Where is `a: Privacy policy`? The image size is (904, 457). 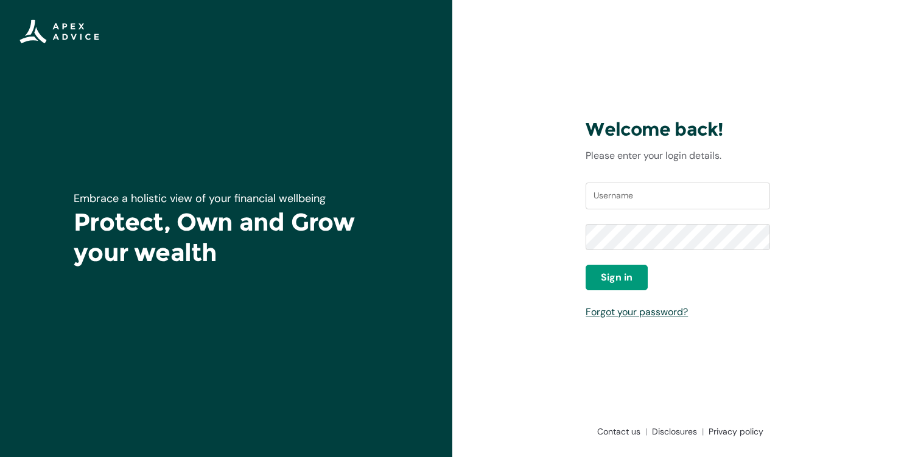
a: Privacy policy is located at coordinates (734, 432).